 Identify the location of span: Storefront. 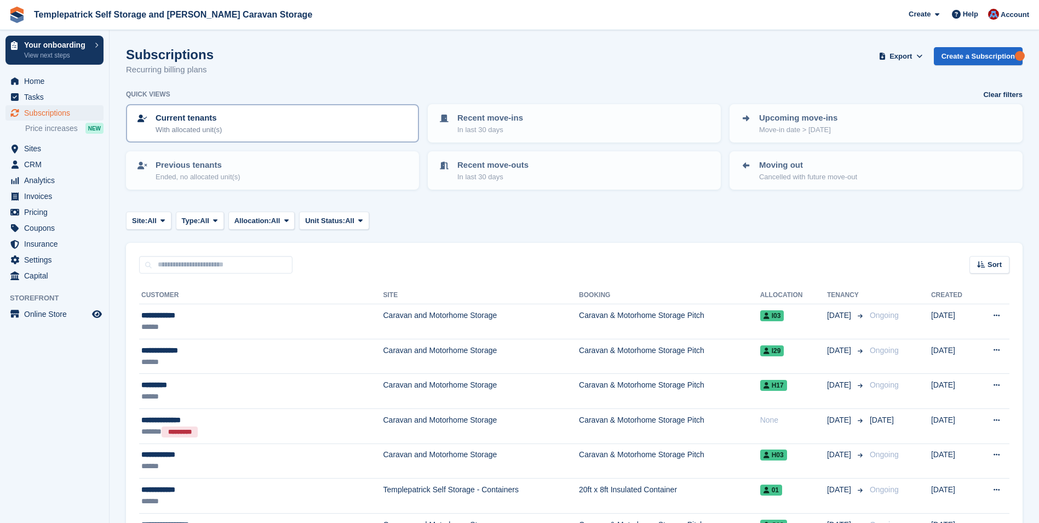
(59, 298).